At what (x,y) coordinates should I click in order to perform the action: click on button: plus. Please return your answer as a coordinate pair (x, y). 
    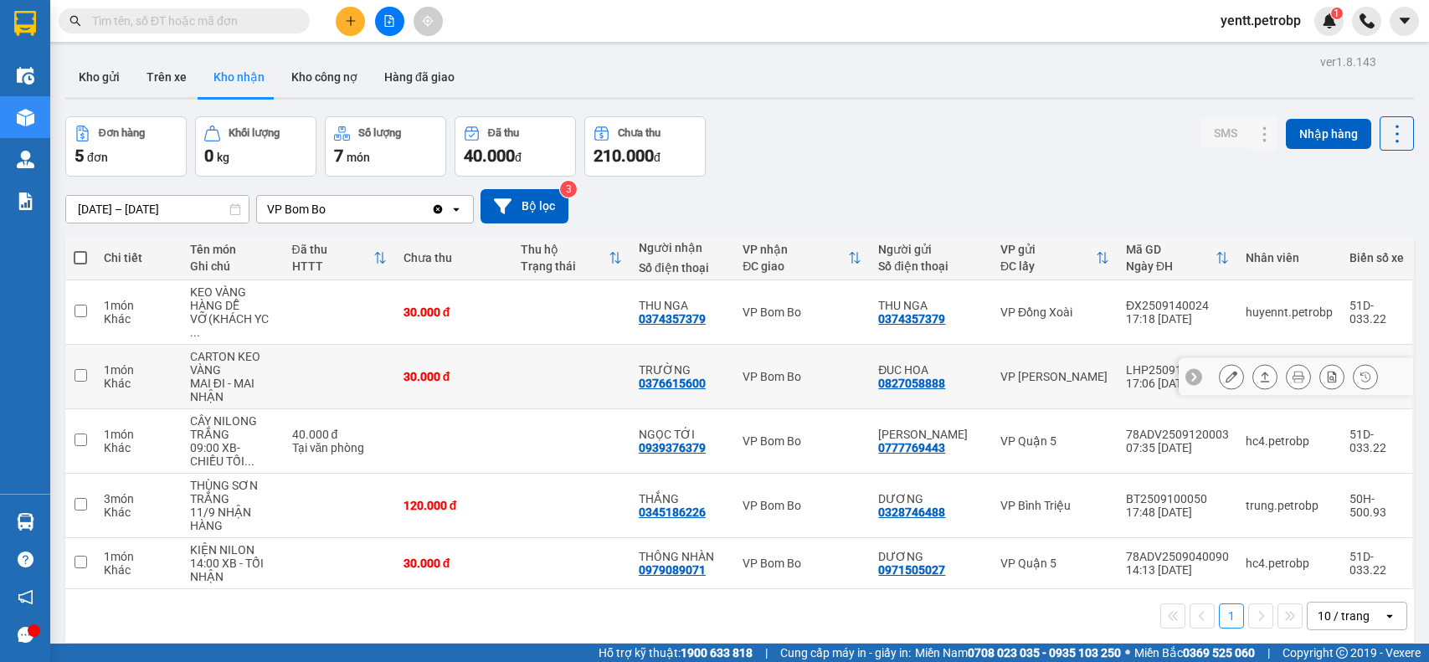
    Looking at the image, I should click on (350, 21).